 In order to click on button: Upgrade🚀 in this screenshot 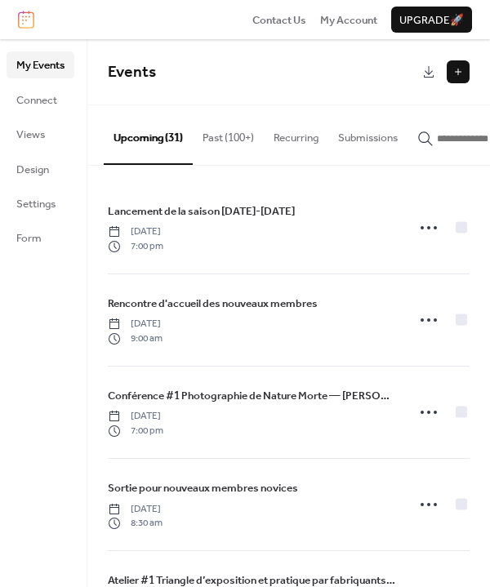, I will do `click(431, 20)`.